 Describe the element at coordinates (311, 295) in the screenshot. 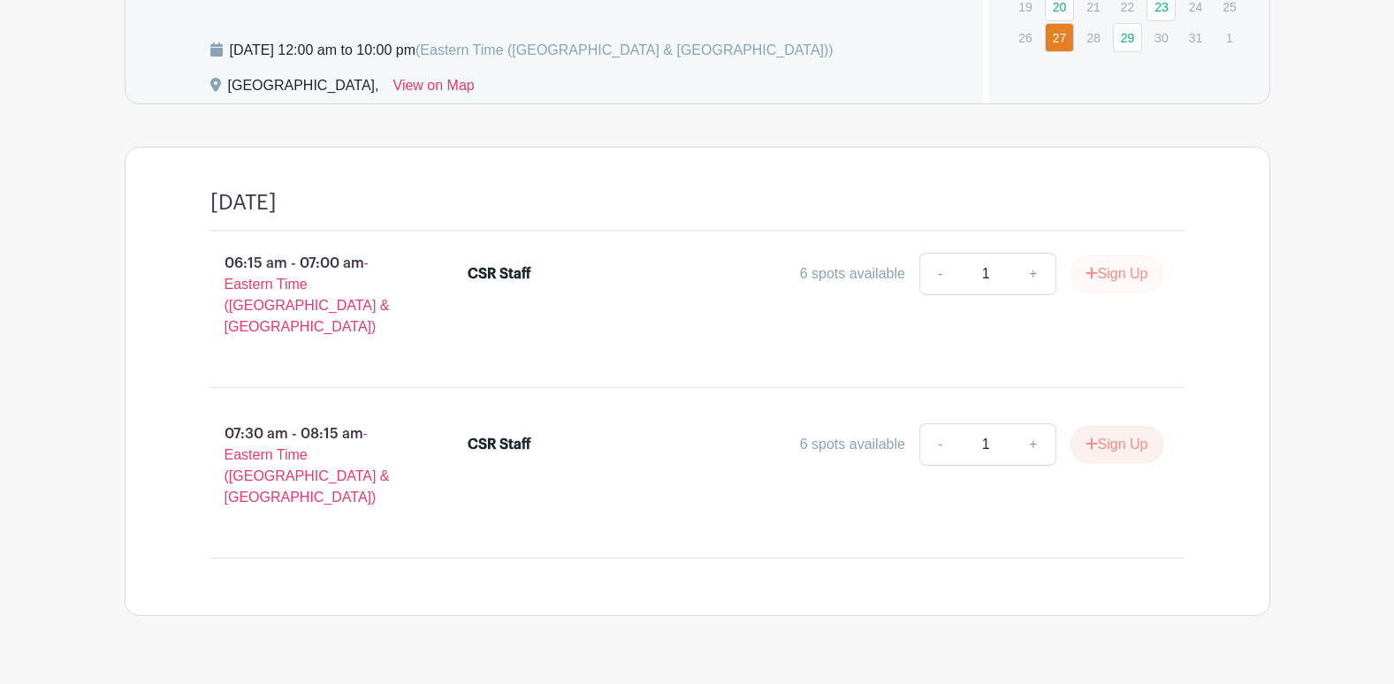

I see `p: 06:15 am - 07:00 am` at that location.